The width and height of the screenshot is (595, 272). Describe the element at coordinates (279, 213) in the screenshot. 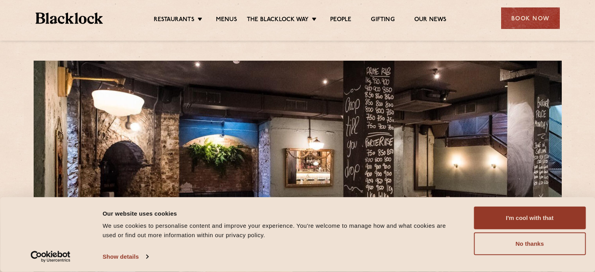

I see `div: Our website uses cookies` at that location.